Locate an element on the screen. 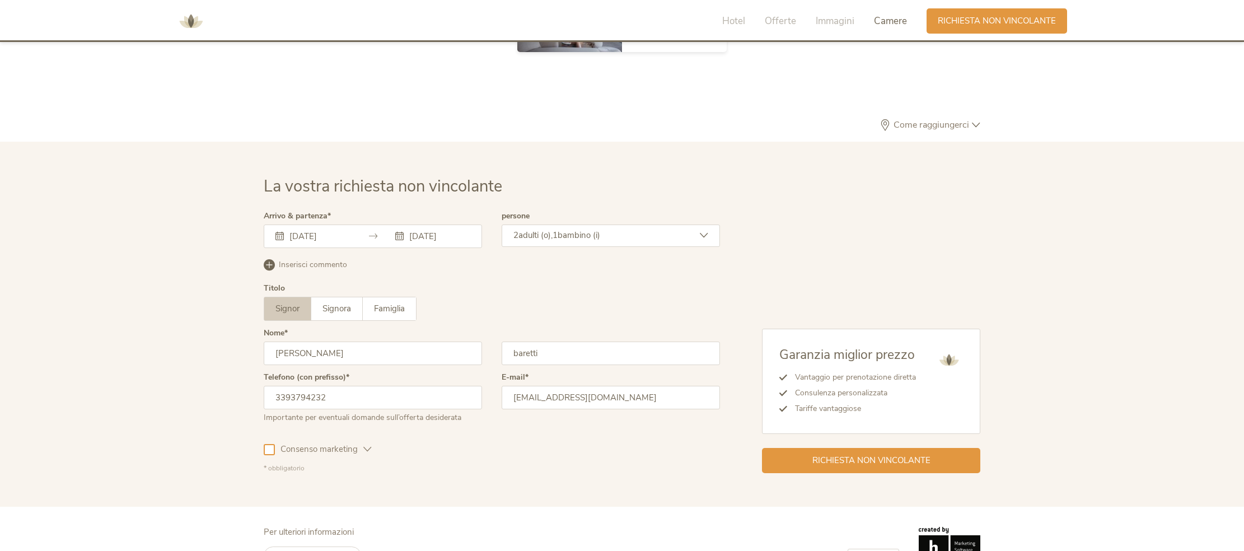  span: adulti (o), is located at coordinates (535, 235).